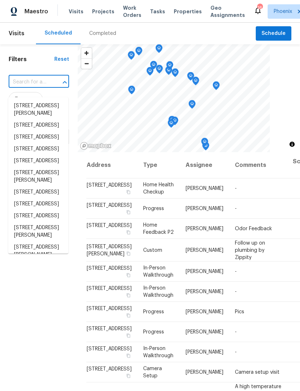  Describe the element at coordinates (174, 98) in the screenshot. I see `canvas: Map` at that location.